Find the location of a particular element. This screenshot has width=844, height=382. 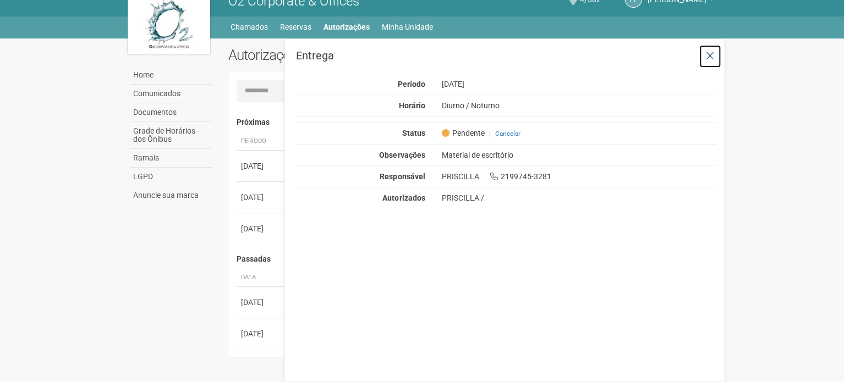

strong: Autorizados is located at coordinates (403, 198).